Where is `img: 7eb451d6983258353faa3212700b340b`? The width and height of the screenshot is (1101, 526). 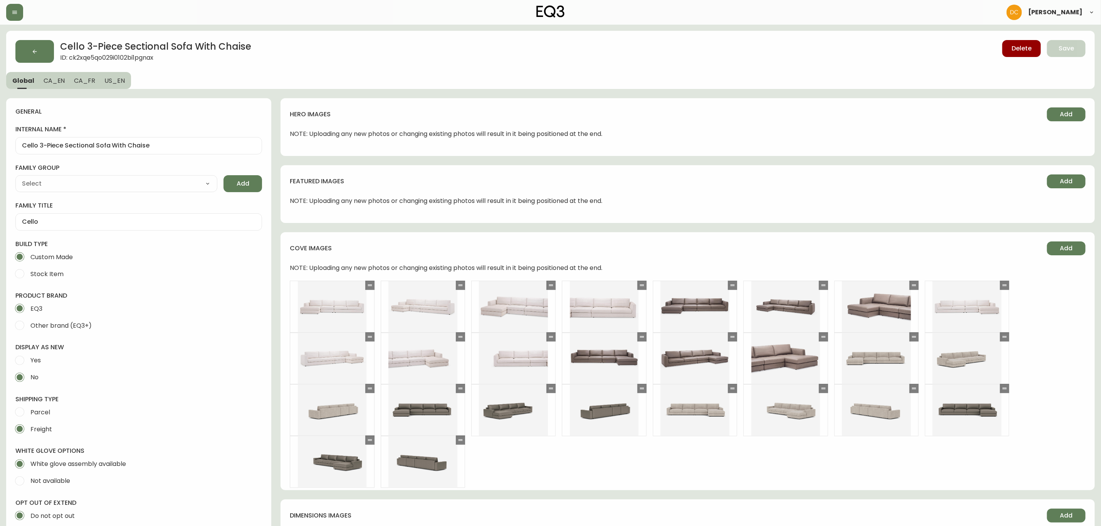 img: 7eb451d6983258353faa3212700b340b is located at coordinates (1014, 12).